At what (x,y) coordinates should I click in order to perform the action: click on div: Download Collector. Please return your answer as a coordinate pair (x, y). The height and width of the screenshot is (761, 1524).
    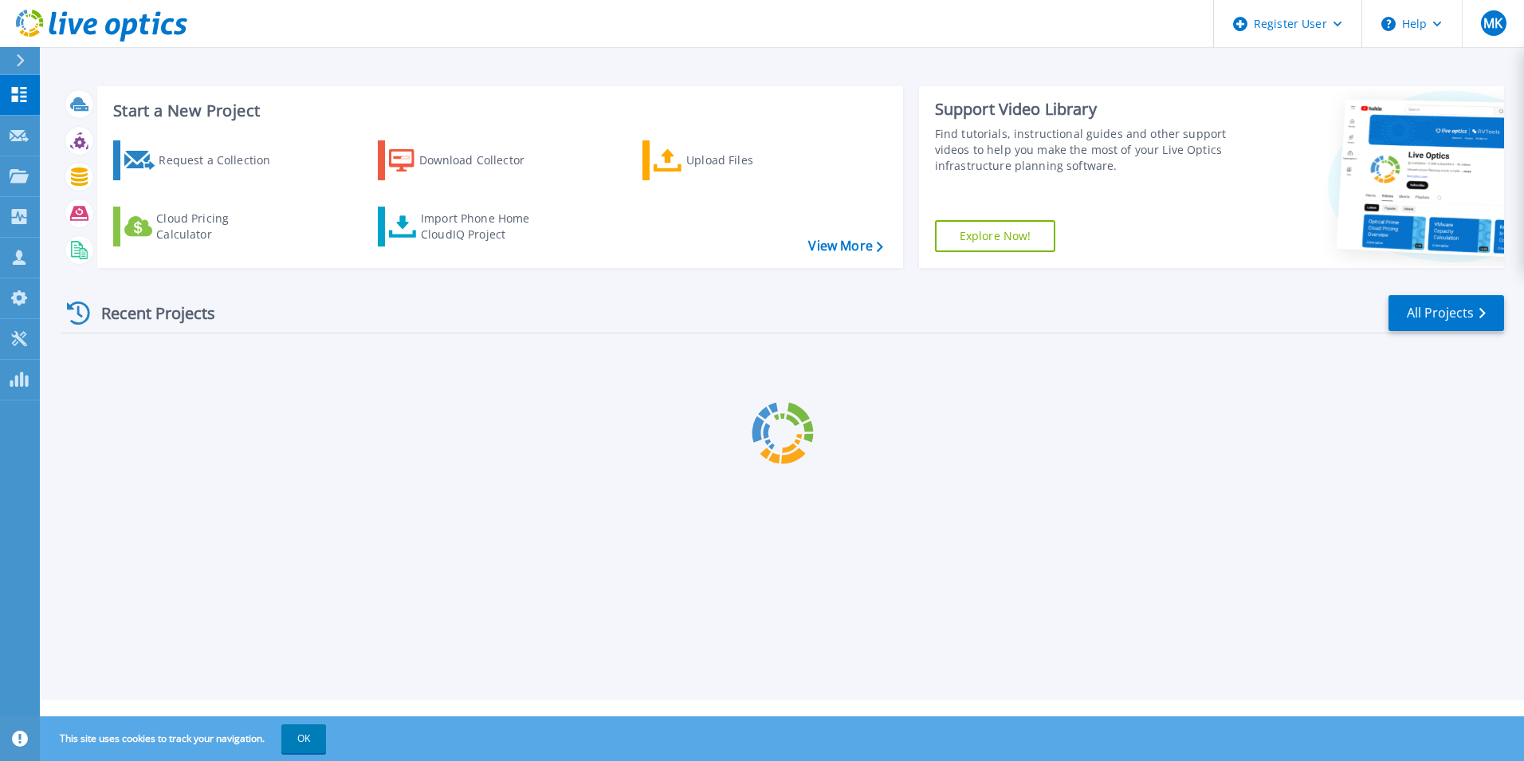
    Looking at the image, I should click on (483, 160).